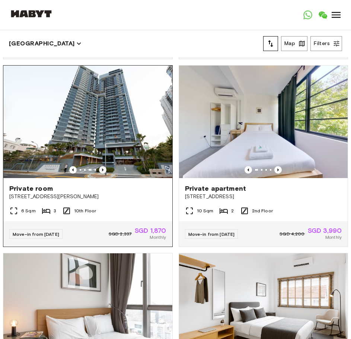  Describe the element at coordinates (324, 230) in the screenshot. I see `span: SGD 3,990` at that location.